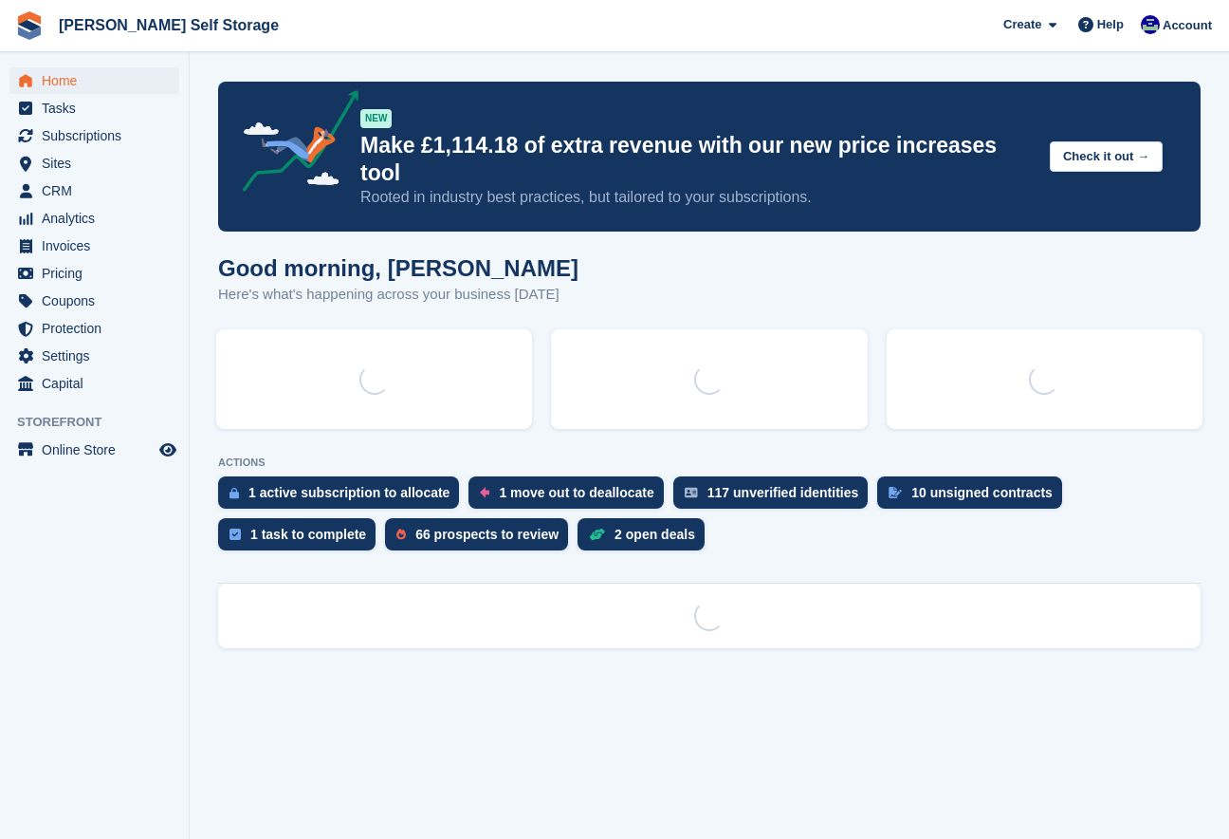 Image resolution: width=1229 pixels, height=839 pixels. I want to click on span: Settings, so click(99, 356).